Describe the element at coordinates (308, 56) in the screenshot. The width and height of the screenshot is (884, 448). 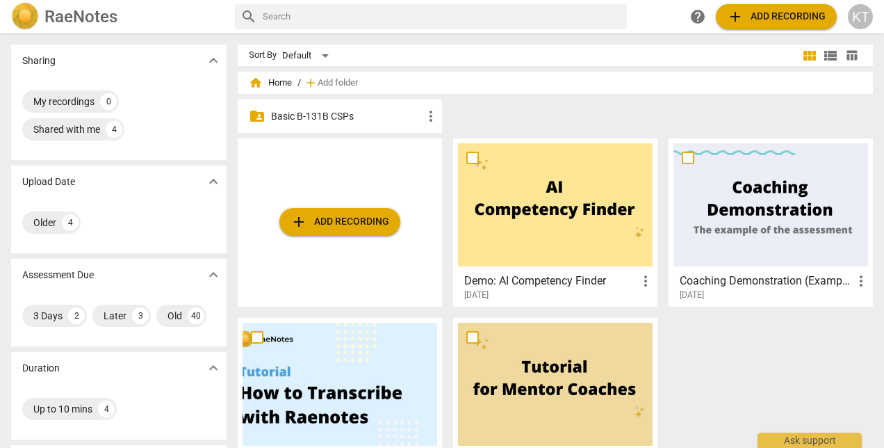
I see `div: Default` at that location.